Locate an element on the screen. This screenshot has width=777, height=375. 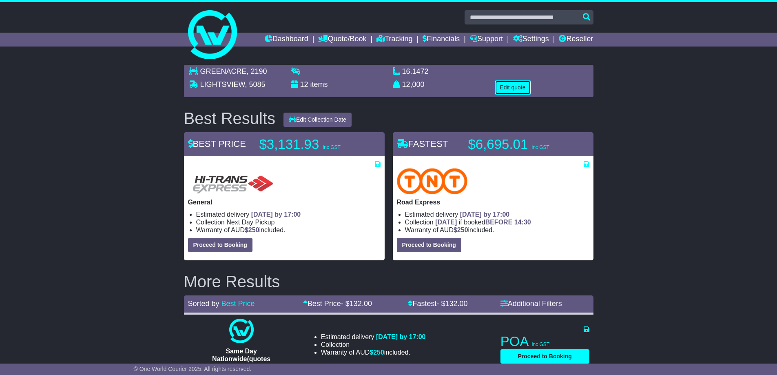
a: Tracking is located at coordinates (394, 40).